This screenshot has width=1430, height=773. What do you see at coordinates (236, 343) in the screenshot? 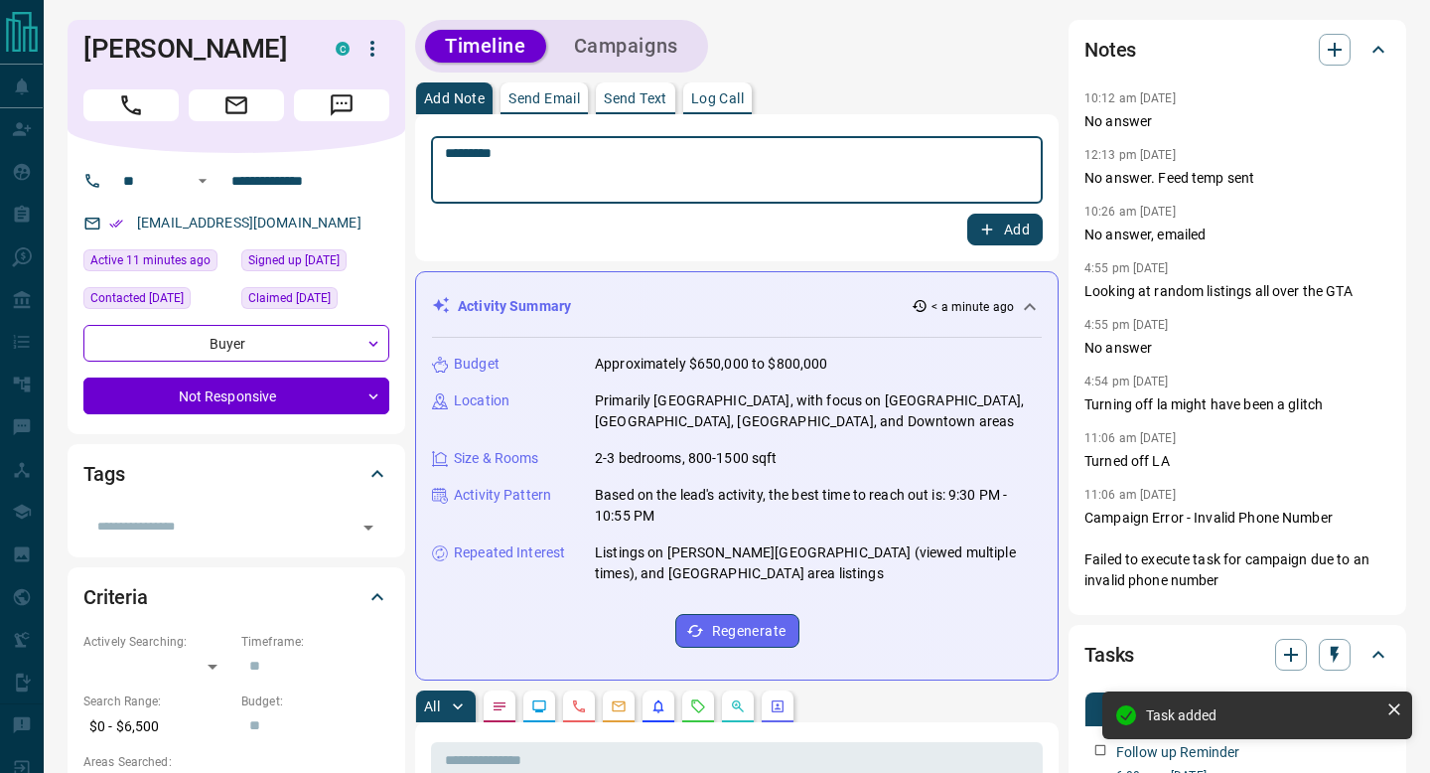
I see `div: Buyer` at bounding box center [236, 343].